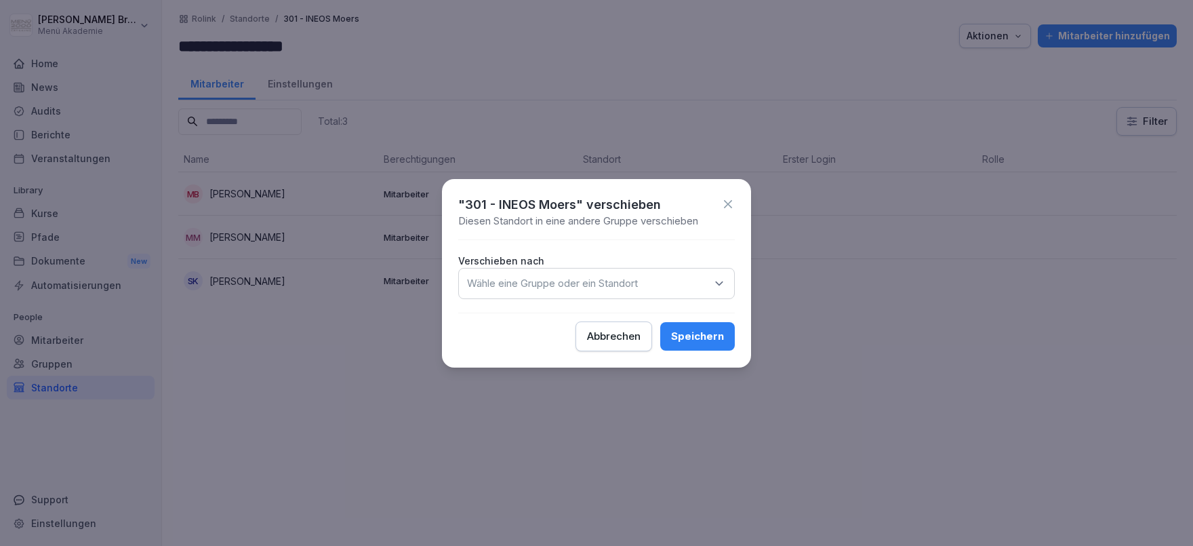  Describe the element at coordinates (597, 221) in the screenshot. I see `p: Diesen Standort in eine andere Gruppe verschieben` at that location.